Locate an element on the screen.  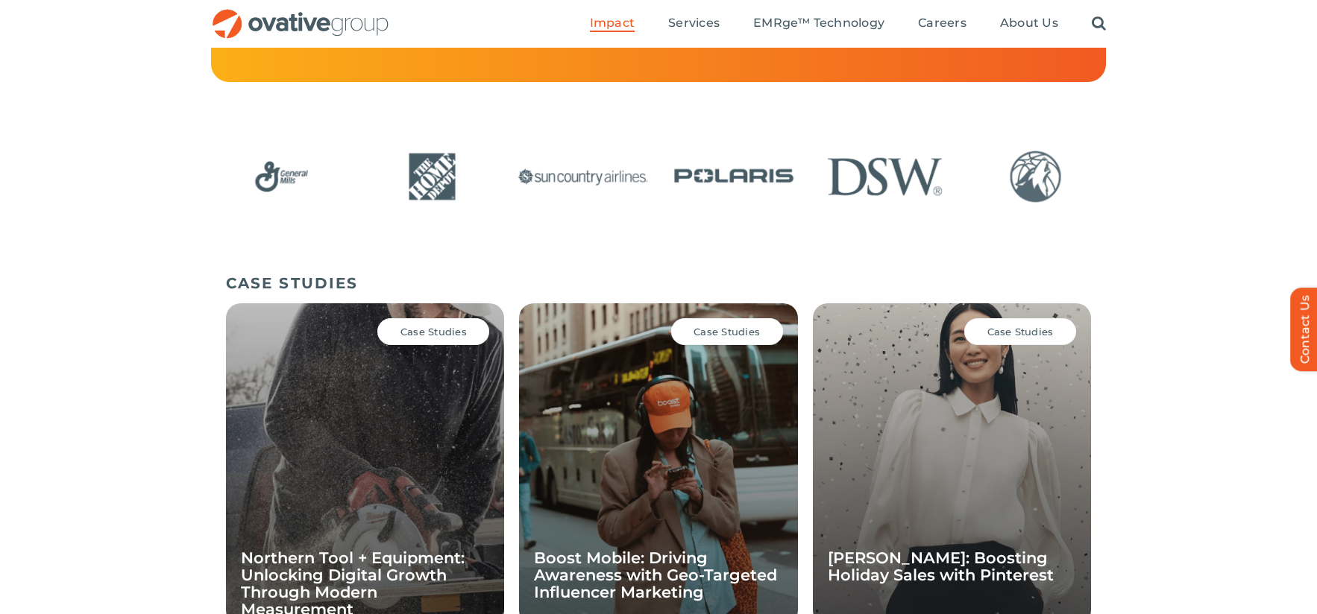
div: 7 / 24 is located at coordinates (281, 178).